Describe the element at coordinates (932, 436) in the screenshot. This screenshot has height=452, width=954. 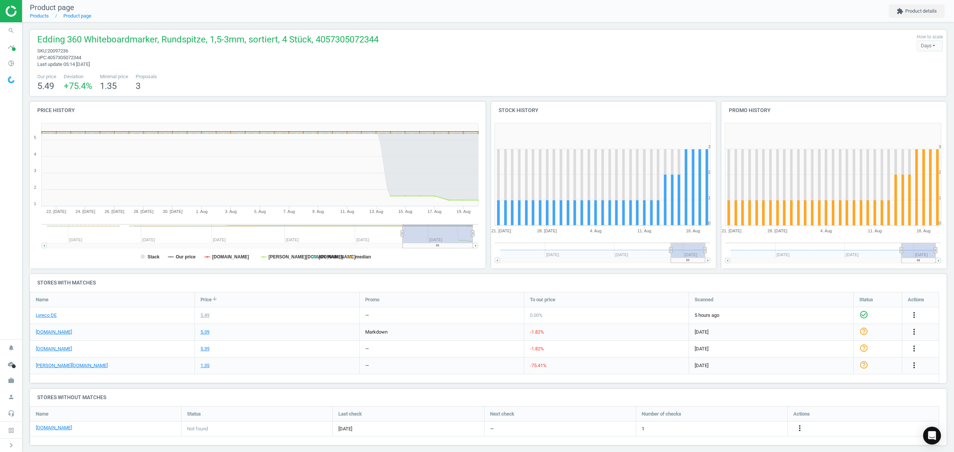
I see `div: Open Intercom Messenger` at that location.